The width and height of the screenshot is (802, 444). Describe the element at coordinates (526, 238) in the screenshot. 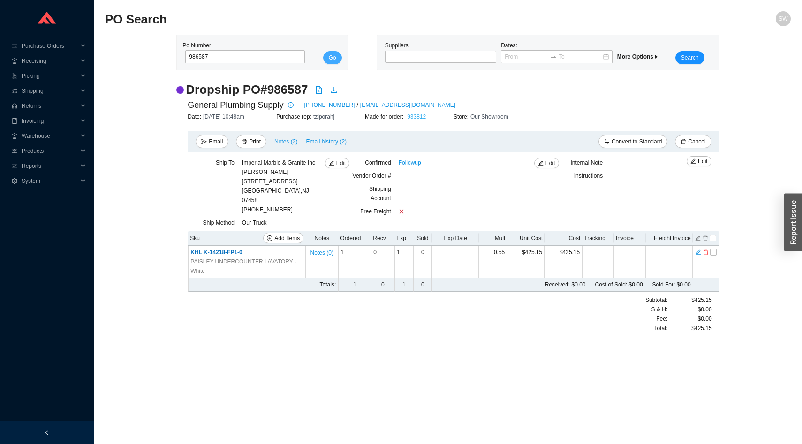

I see `th: Unit Cost` at that location.